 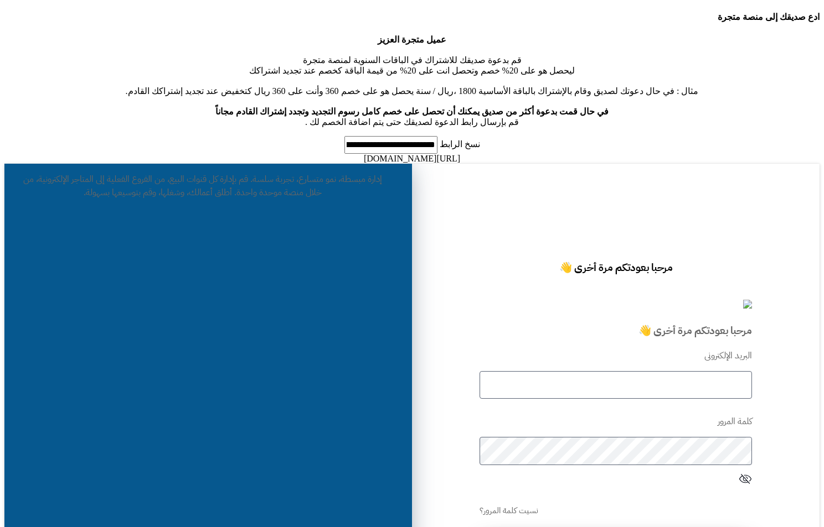 I want to click on b: في حال قمت بدعوة أكثر من صديق يمكنك أن تحصل على خصم كامل رسوم التجديد وتجدد إشتراك القادم مجاناً, so click(x=412, y=111).